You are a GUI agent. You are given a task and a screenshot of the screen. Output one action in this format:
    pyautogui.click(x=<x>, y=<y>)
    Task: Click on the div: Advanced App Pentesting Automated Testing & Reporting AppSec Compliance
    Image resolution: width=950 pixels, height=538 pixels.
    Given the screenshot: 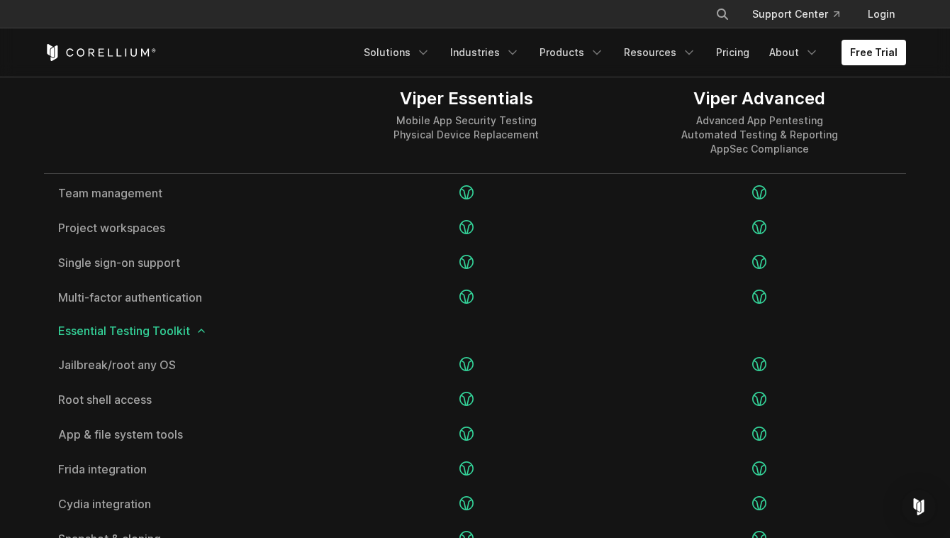 What is the action you would take?
    pyautogui.click(x=760, y=135)
    